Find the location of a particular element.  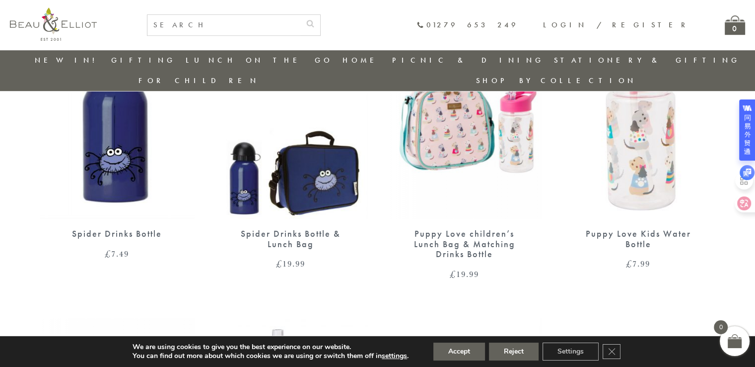

div: Puppy Love children’s Lunch Bag & Matching Drinks Bottle is located at coordinates (465, 244).